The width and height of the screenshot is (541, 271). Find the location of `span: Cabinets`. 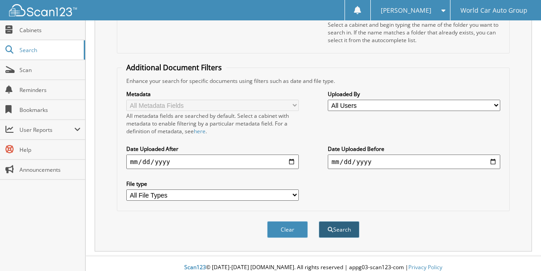

span: Cabinets is located at coordinates (50, 30).